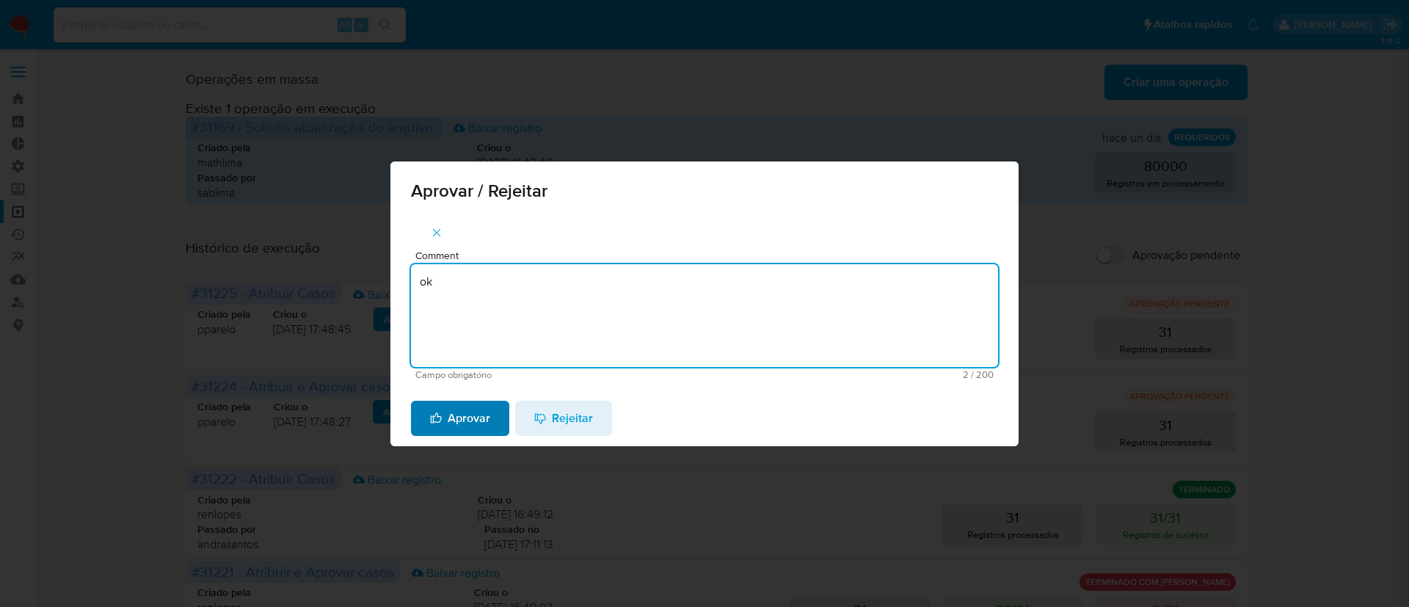 The height and width of the screenshot is (607, 1409). Describe the element at coordinates (560, 375) in the screenshot. I see `span: Campo obrigatório` at that location.